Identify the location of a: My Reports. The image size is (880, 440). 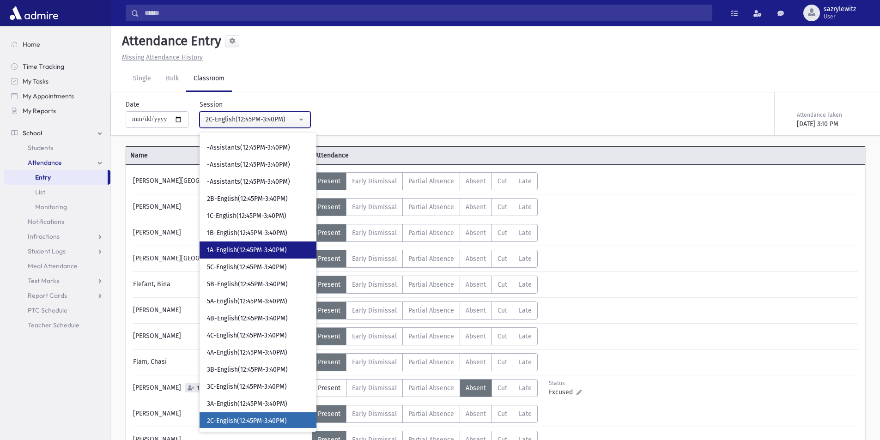
(57, 111).